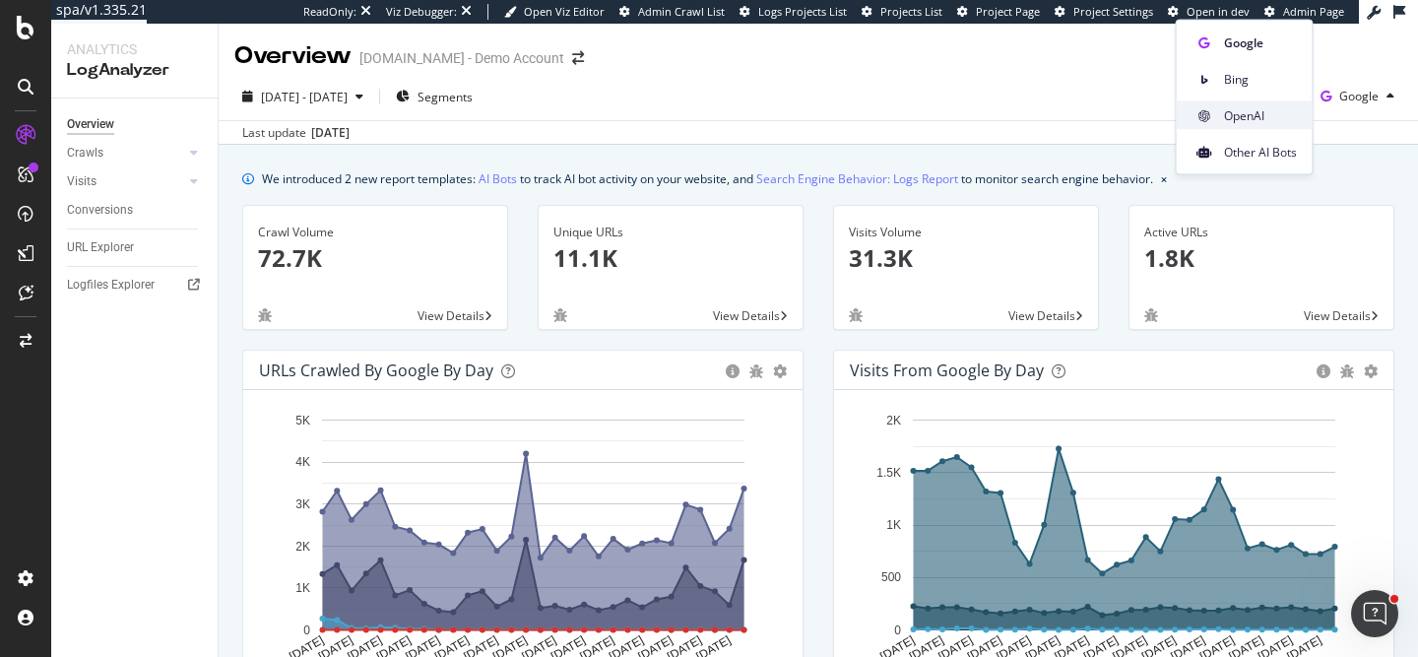 The height and width of the screenshot is (657, 1418). I want to click on span: Other AI Bots, so click(1260, 152).